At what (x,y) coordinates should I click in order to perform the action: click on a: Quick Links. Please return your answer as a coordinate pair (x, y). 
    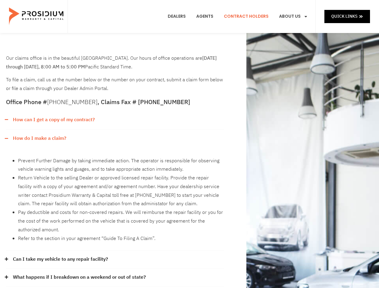
    Looking at the image, I should click on (347, 16).